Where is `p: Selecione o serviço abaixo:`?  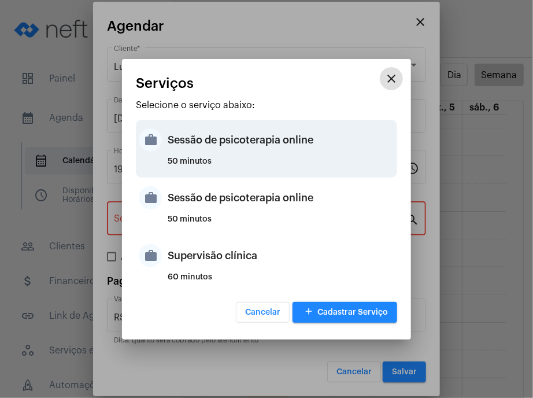 p: Selecione o serviço abaixo: is located at coordinates (267, 105).